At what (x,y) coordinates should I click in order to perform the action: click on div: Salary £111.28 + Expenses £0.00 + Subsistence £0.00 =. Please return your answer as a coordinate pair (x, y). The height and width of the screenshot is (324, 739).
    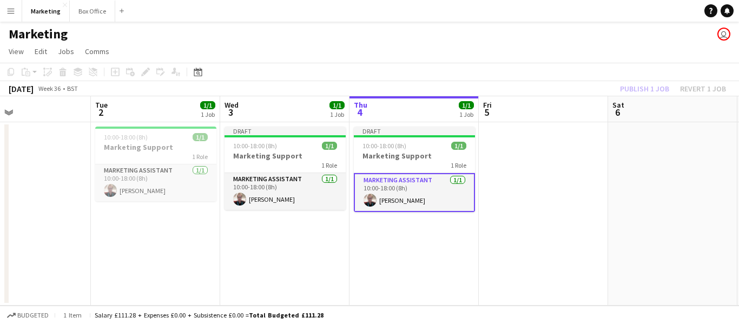
    Looking at the image, I should click on (209, 315).